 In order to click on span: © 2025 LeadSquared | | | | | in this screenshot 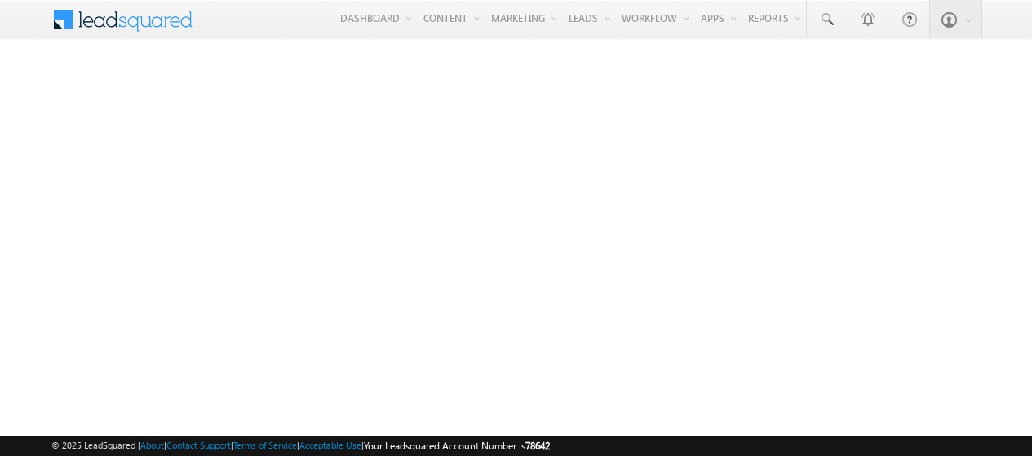, I will do `click(300, 445)`.